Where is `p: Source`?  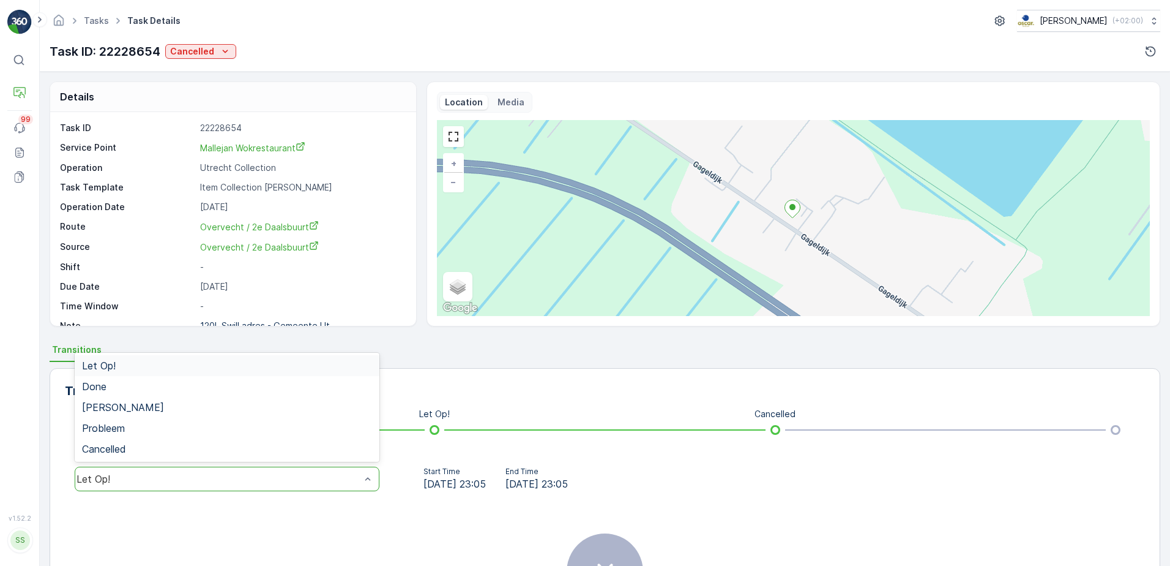
p: Source is located at coordinates (127, 247).